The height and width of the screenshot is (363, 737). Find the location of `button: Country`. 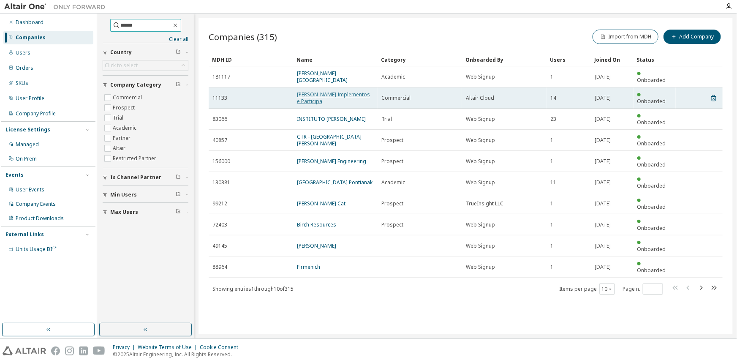

button: Country is located at coordinates (145, 52).